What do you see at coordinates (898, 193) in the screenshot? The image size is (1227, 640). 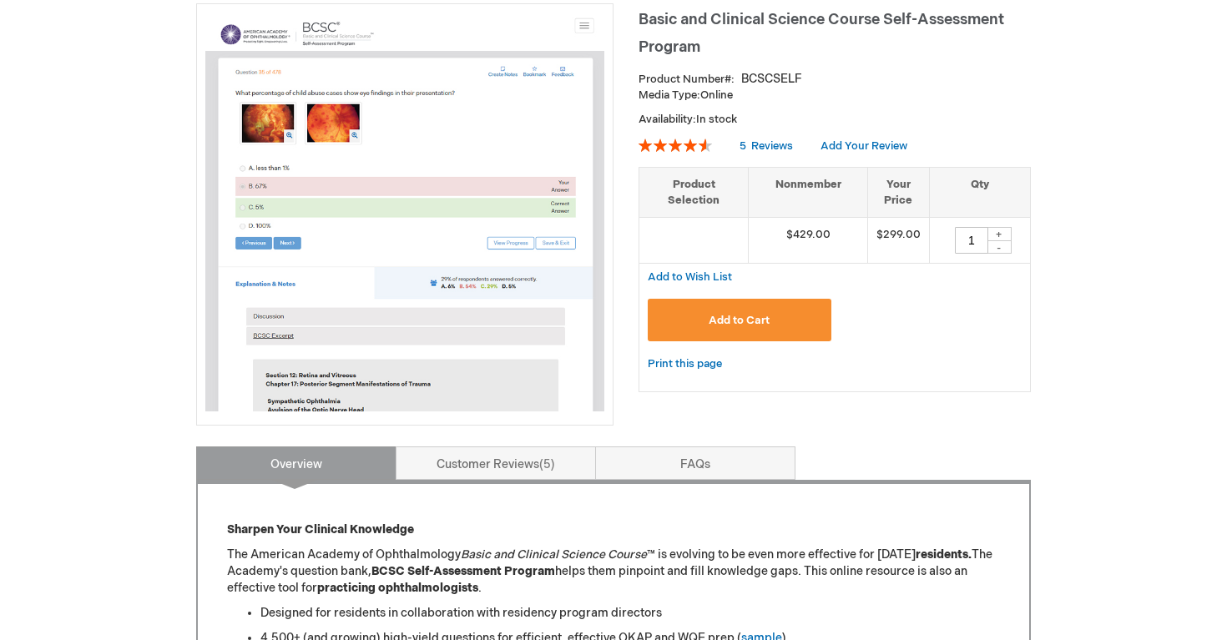 I see `th: Your Price` at bounding box center [898, 193].